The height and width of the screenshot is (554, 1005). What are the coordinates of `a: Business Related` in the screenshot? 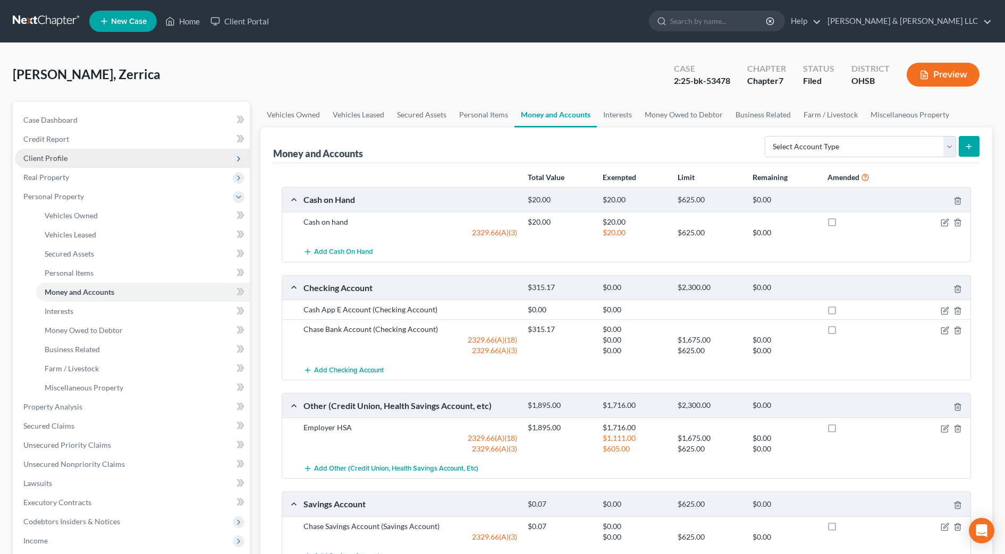 It's located at (143, 350).